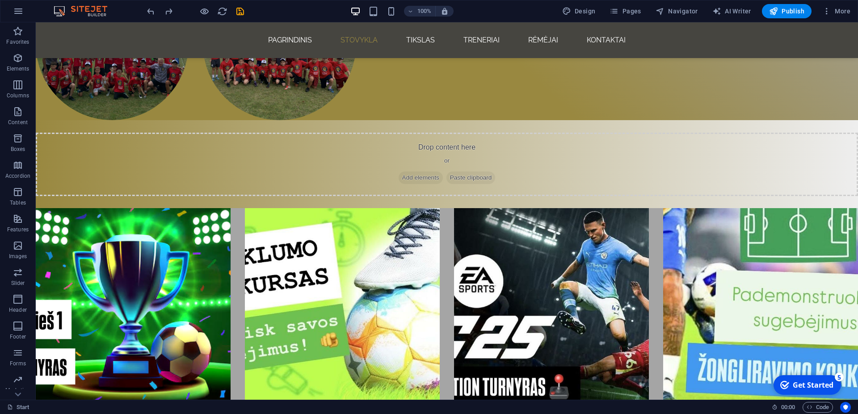  Describe the element at coordinates (18, 69) in the screenshot. I see `p: Elements` at that location.